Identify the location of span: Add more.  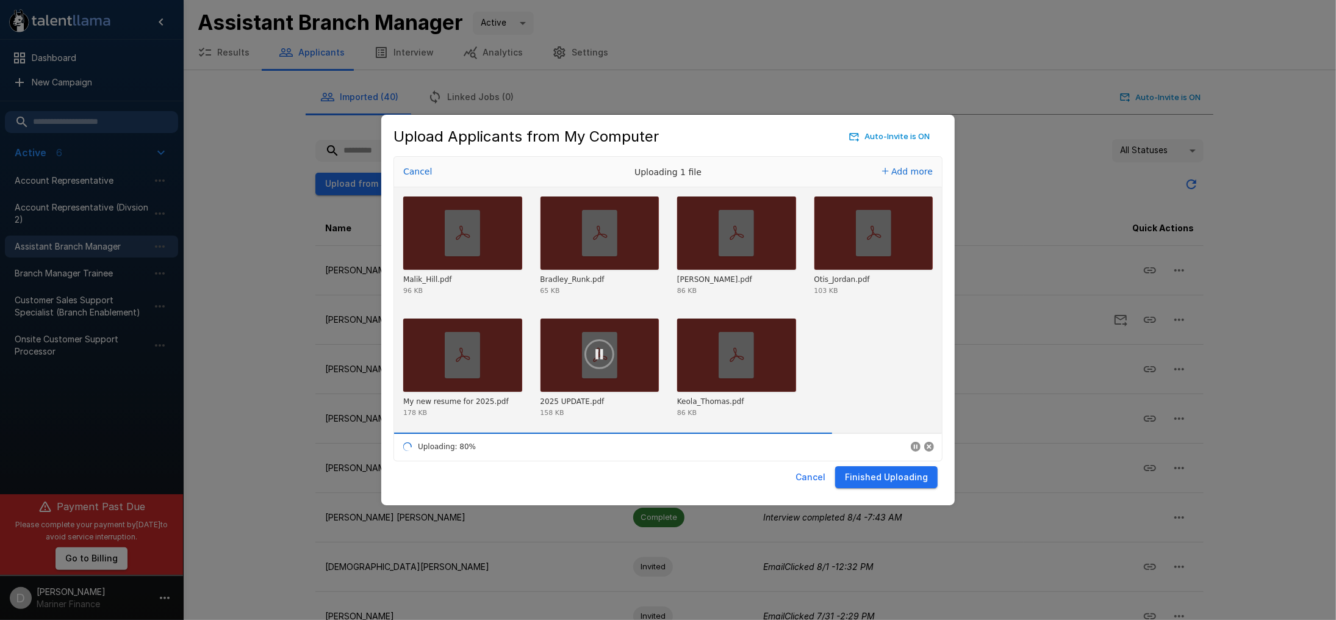
(912, 171).